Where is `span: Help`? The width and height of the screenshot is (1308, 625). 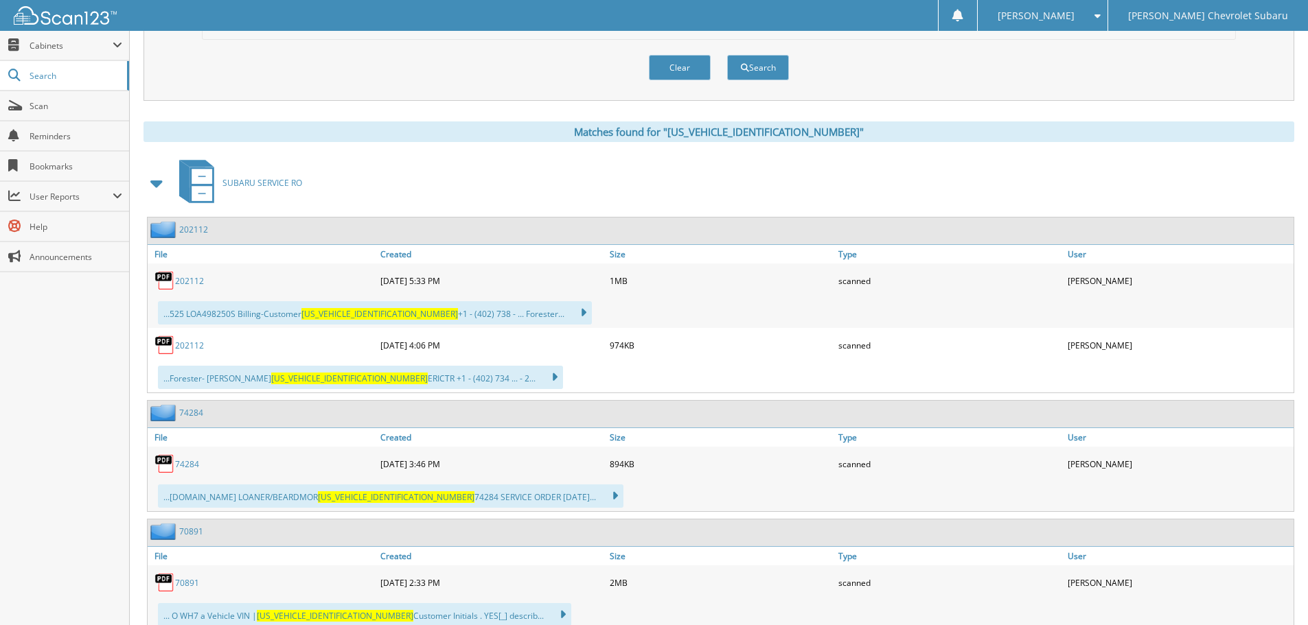
span: Help is located at coordinates (76, 227).